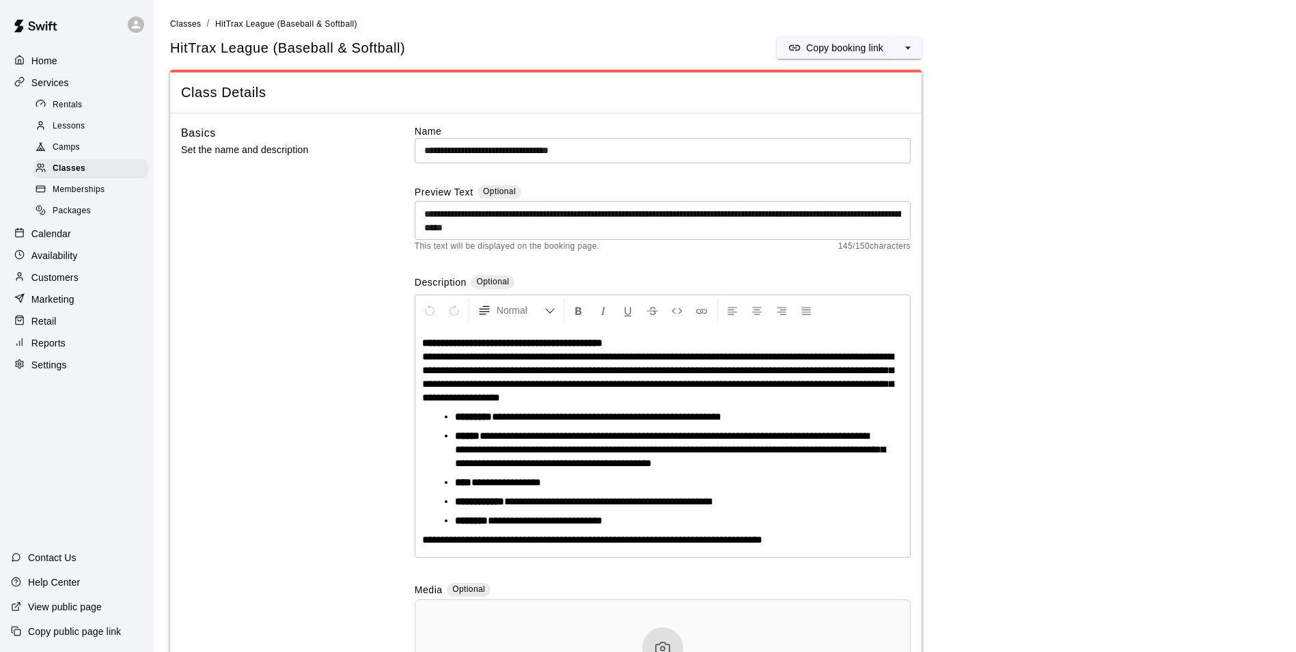  Describe the element at coordinates (908, 48) in the screenshot. I see `button: select merge strategy` at that location.